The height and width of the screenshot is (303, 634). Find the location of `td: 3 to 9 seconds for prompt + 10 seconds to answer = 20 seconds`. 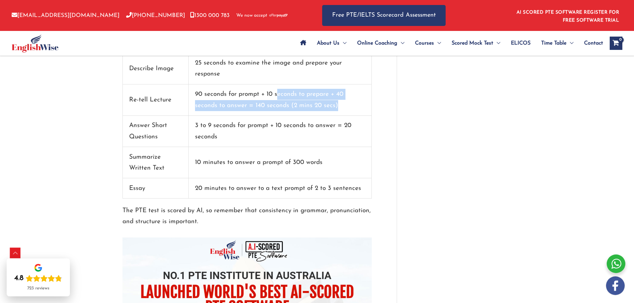

td: 3 to 9 seconds for prompt + 10 seconds to answer = 20 seconds is located at coordinates (280, 131).